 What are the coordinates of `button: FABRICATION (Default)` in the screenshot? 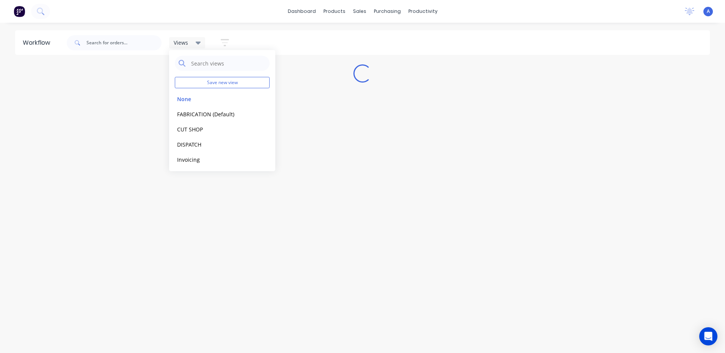 It's located at (215, 114).